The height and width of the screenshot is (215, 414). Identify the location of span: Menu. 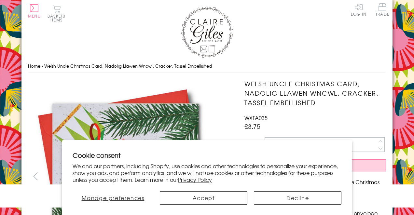
(34, 16).